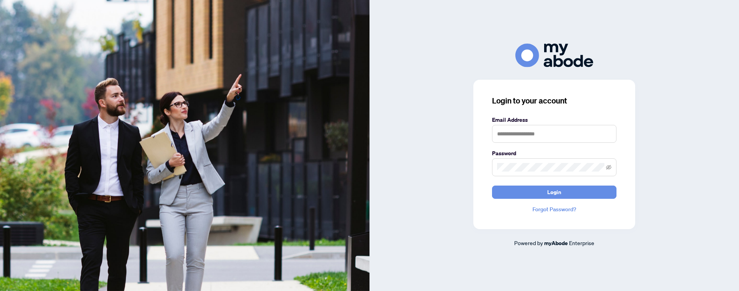 The image size is (739, 291). What do you see at coordinates (554, 120) in the screenshot?
I see `label: Email Address` at bounding box center [554, 120].